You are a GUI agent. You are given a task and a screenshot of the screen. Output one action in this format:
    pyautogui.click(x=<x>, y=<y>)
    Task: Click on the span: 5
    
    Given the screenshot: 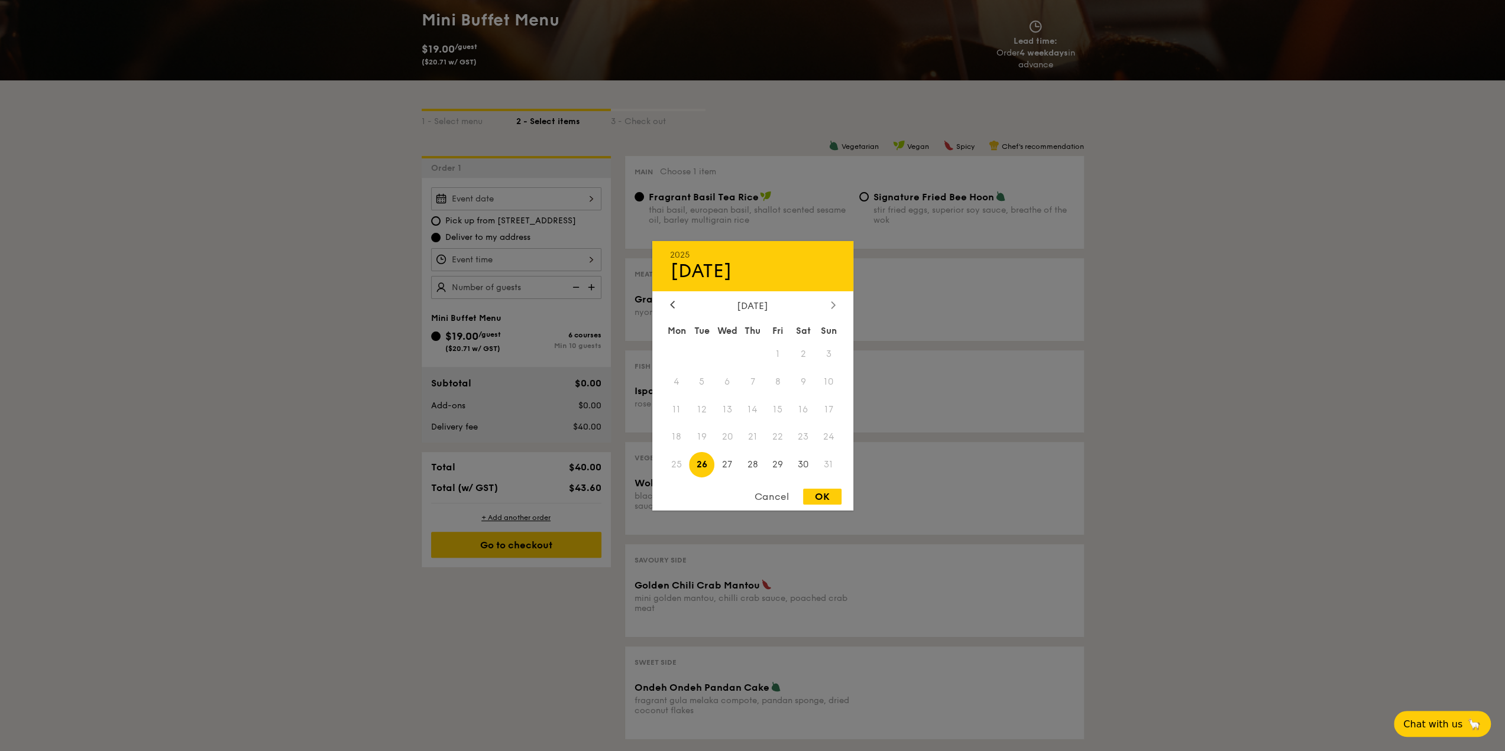 What is the action you would take?
    pyautogui.click(x=701, y=381)
    